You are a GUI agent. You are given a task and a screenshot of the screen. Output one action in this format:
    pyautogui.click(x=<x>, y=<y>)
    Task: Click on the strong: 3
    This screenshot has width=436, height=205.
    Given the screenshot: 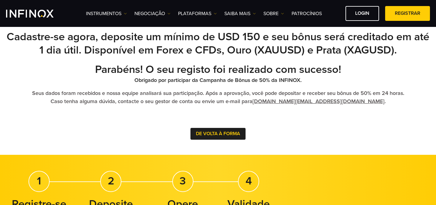 What is the action you would take?
    pyautogui.click(x=183, y=181)
    